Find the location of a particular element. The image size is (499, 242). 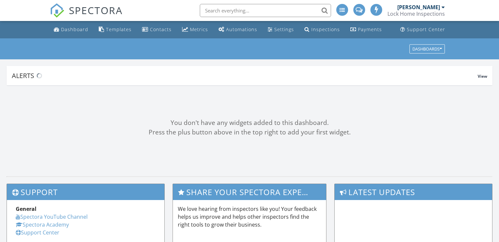

a: Templates is located at coordinates (115, 30).